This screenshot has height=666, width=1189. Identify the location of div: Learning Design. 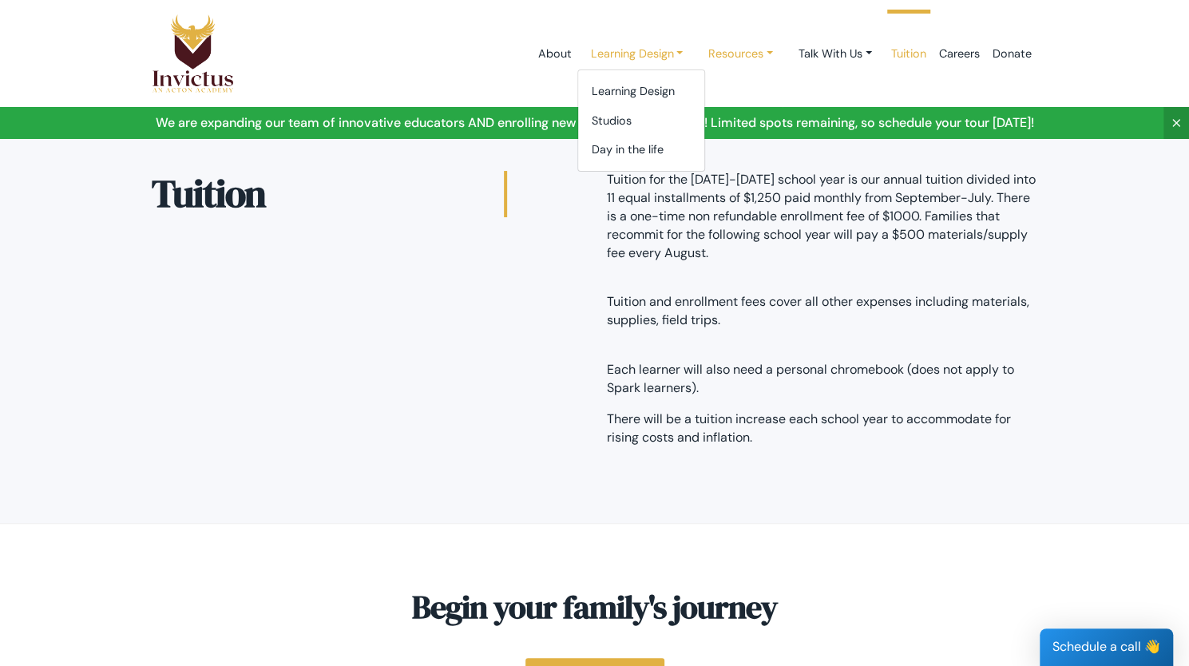
(641, 121).